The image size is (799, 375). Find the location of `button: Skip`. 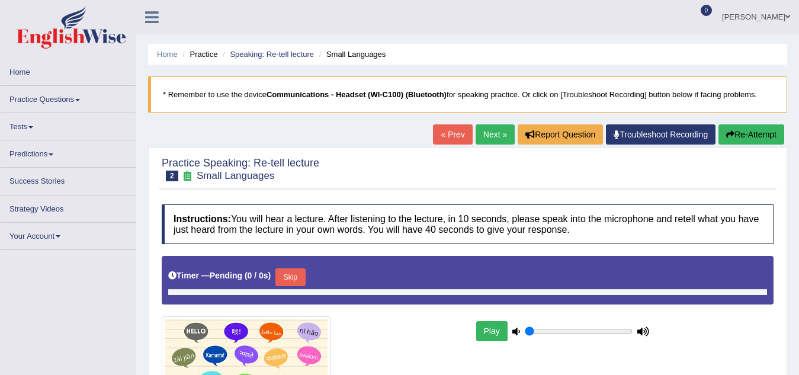

button: Skip is located at coordinates (290, 277).